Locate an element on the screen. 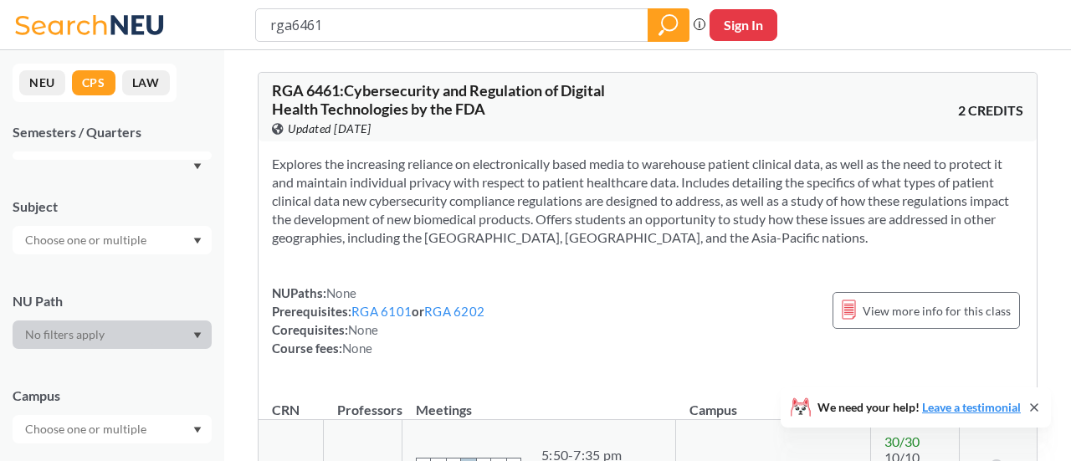 The height and width of the screenshot is (461, 1071). a: Leave a testimonial is located at coordinates (971, 407).